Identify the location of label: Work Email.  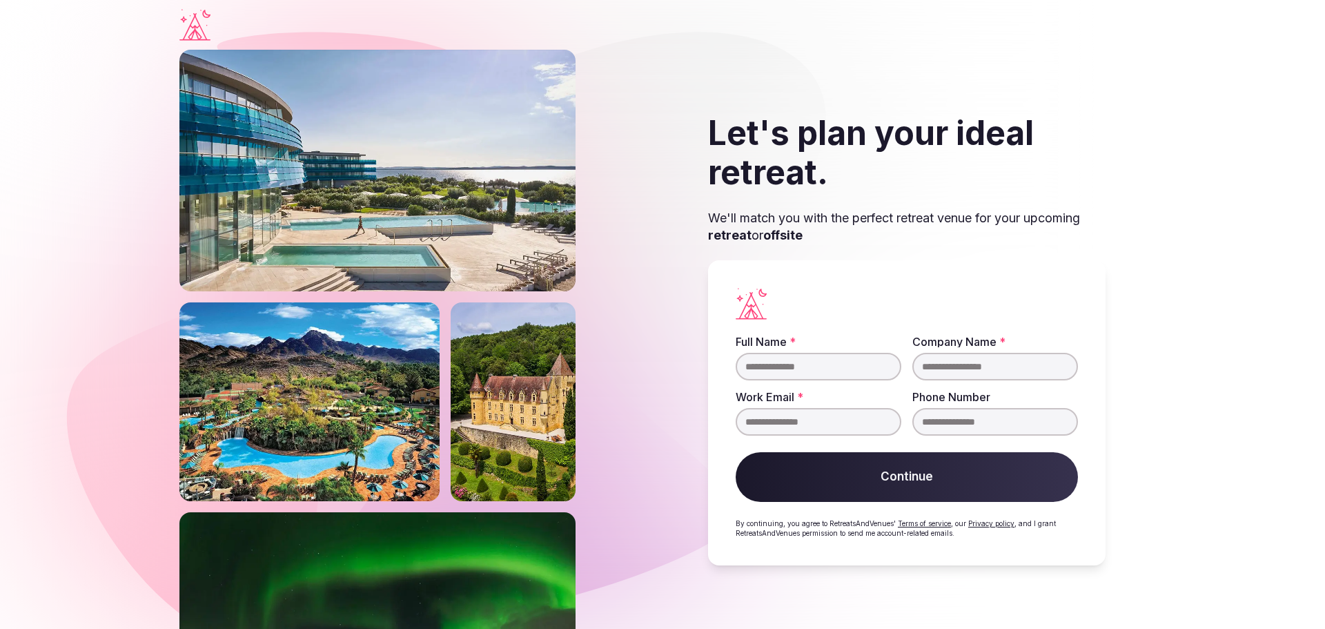
(818, 397).